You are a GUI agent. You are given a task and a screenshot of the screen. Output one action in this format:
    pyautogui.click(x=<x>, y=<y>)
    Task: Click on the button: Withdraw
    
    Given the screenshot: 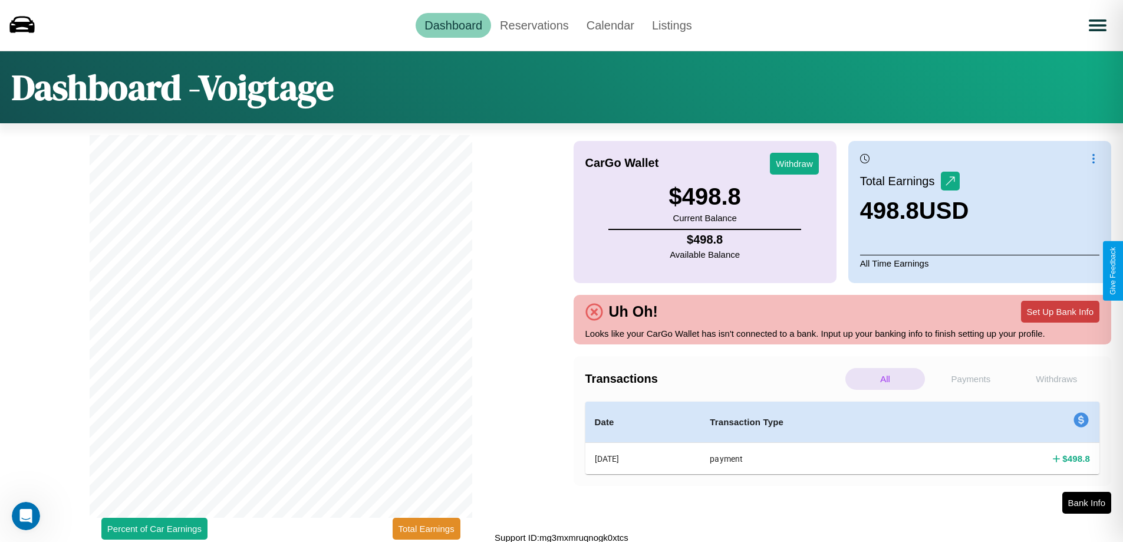 What is the action you would take?
    pyautogui.click(x=794, y=163)
    